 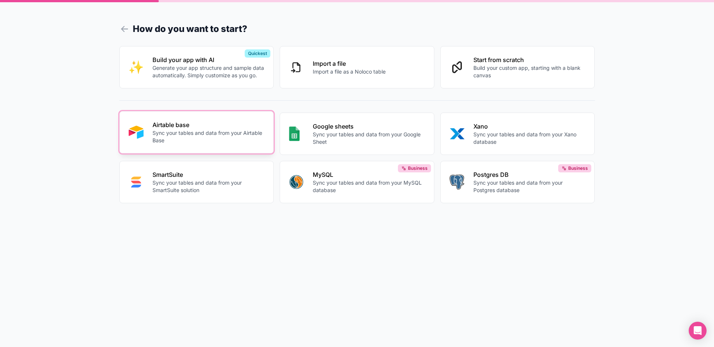 I want to click on p: Sync your tables and data from your Xano database, so click(x=530, y=138).